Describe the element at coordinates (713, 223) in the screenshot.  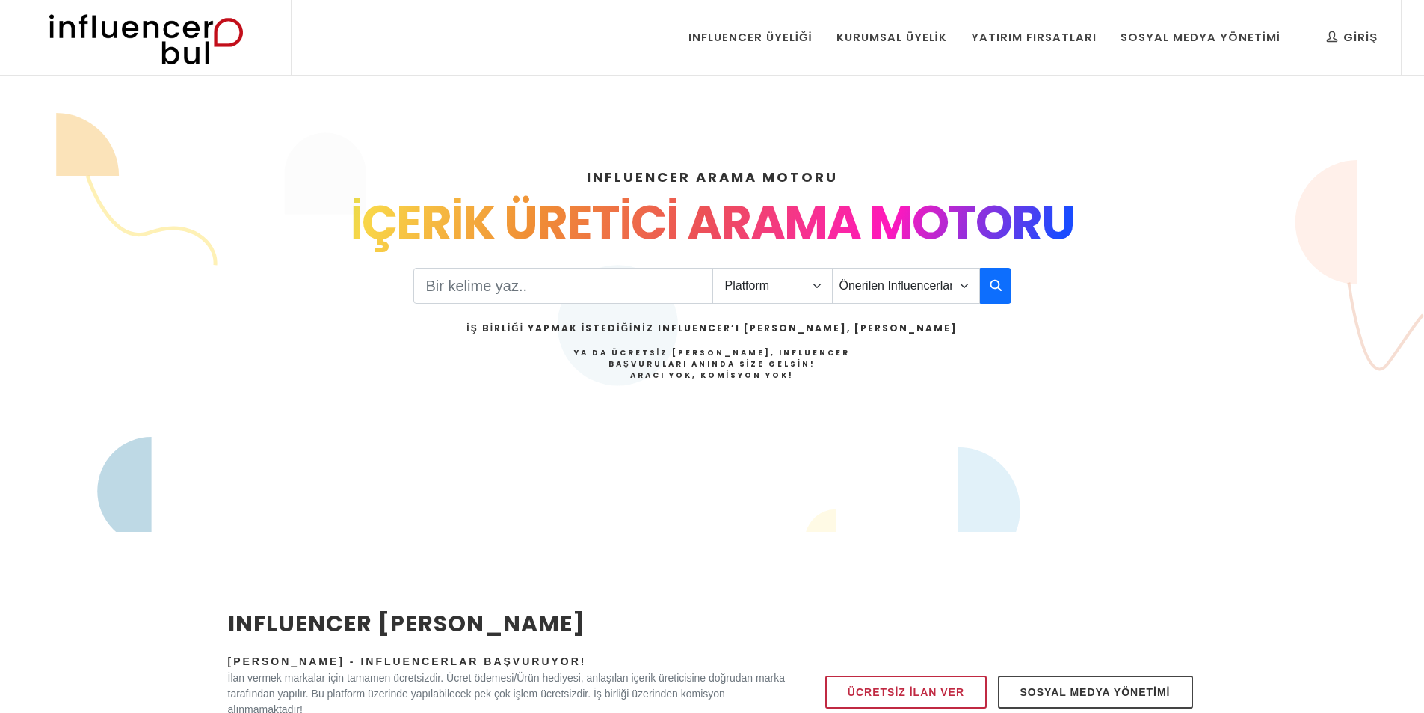
I see `div: İÇERİK ÜRETİCİ ARAMA MOTORU` at that location.